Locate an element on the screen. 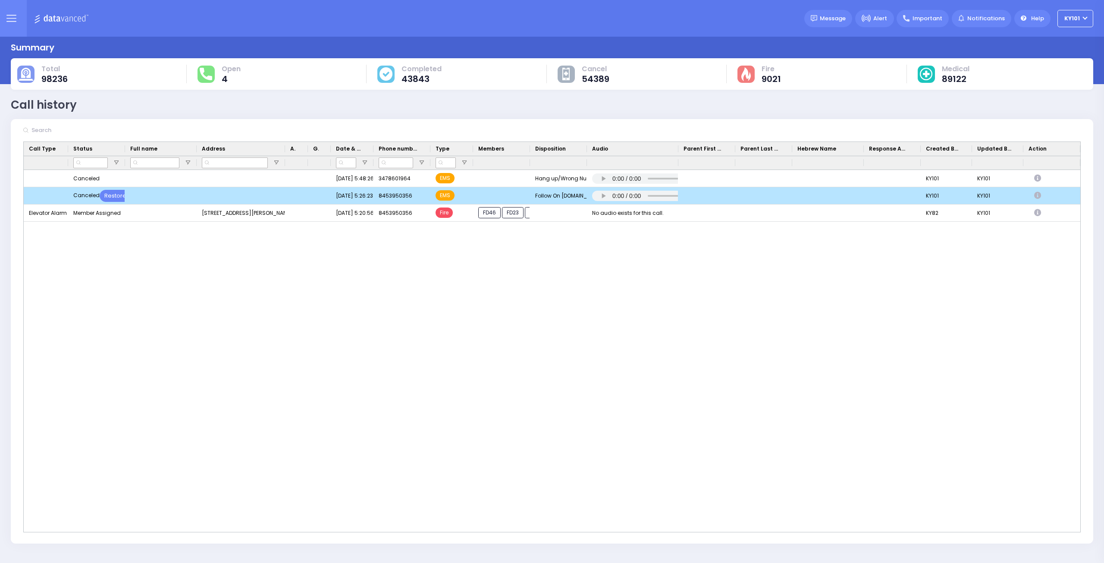  span: Action is located at coordinates (1038, 149).